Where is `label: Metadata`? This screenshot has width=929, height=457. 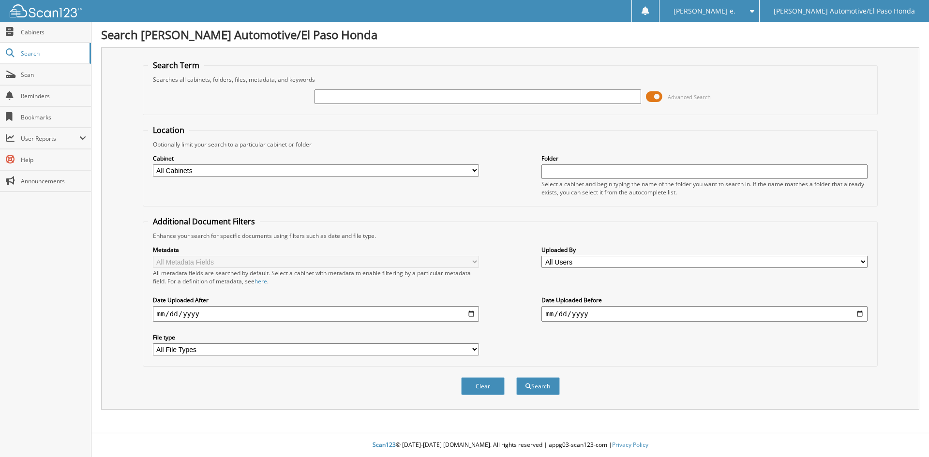
label: Metadata is located at coordinates (316, 250).